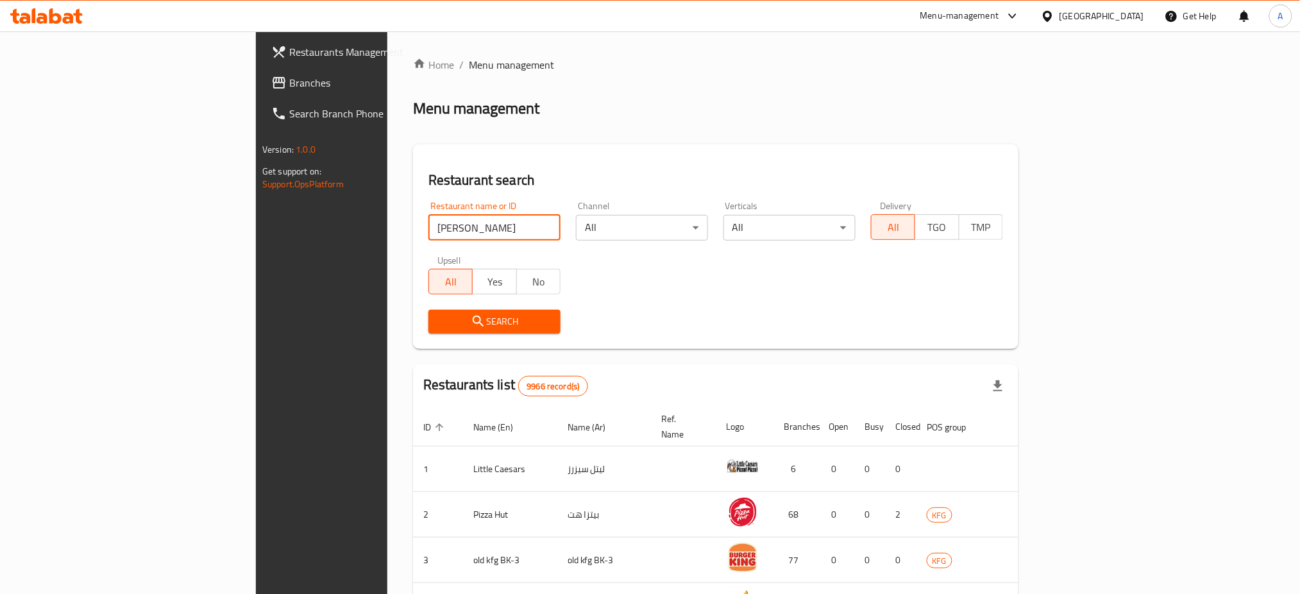 The width and height of the screenshot is (1300, 594). What do you see at coordinates (494, 282) in the screenshot?
I see `span: Yes` at bounding box center [494, 282].